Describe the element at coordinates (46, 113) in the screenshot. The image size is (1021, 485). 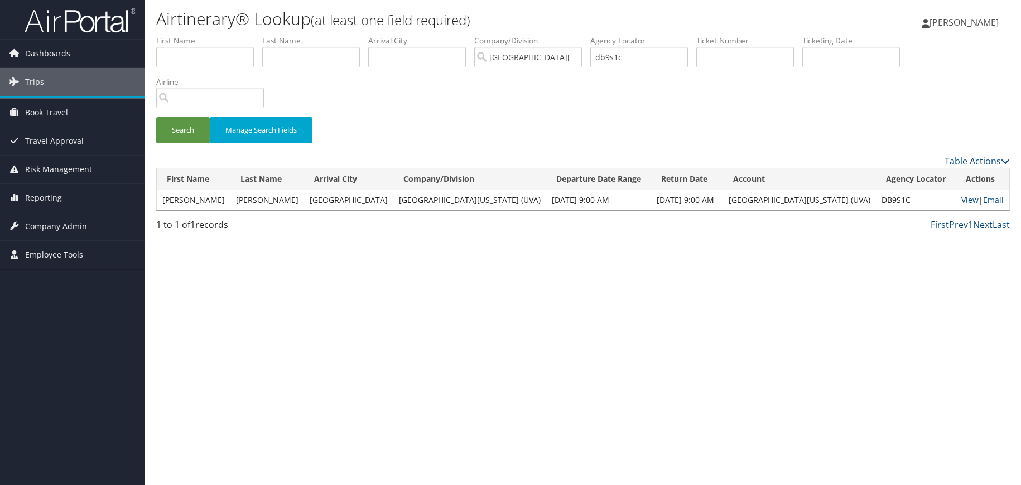
I see `span: Book Travel` at that location.